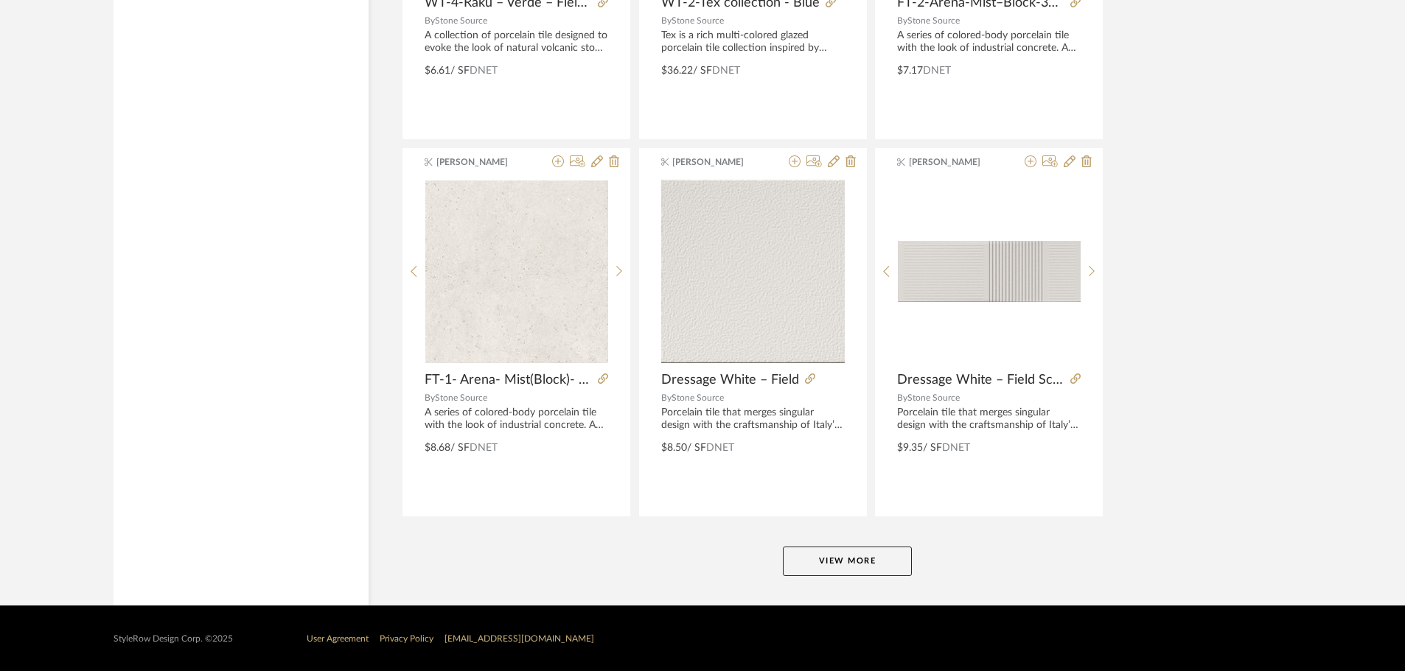  I want to click on span: FT-1- Arena- Mist(Block)- 48"x48", so click(508, 380).